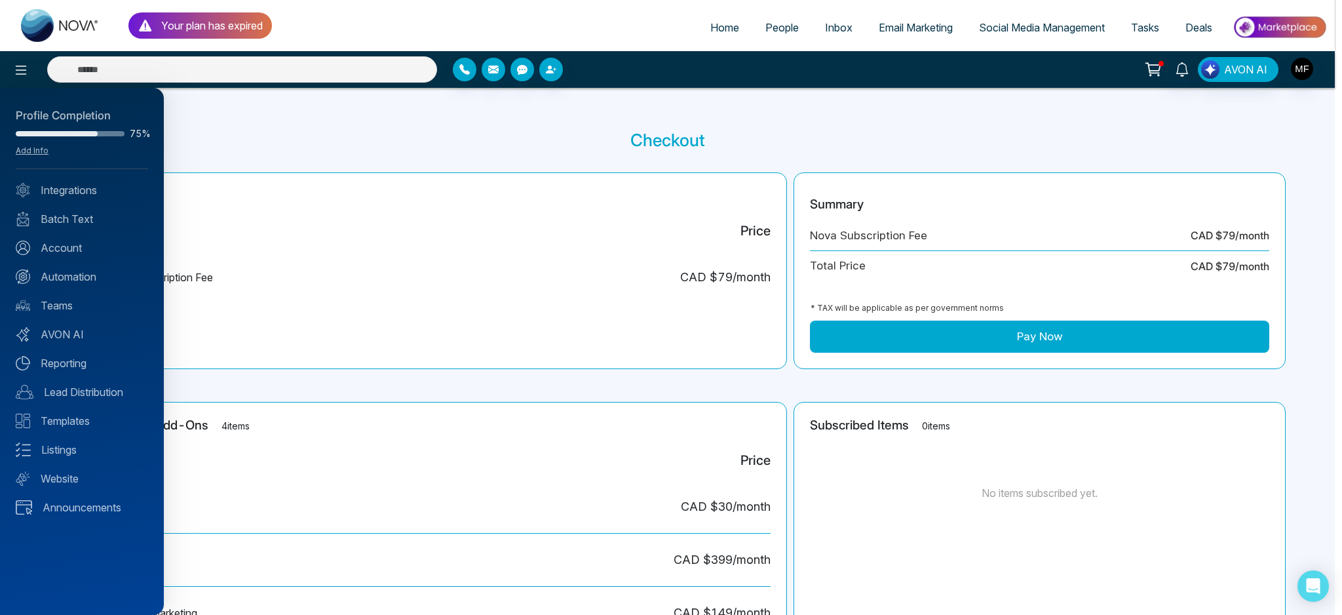  Describe the element at coordinates (23, 421) in the screenshot. I see `img: Templates.svg` at that location.